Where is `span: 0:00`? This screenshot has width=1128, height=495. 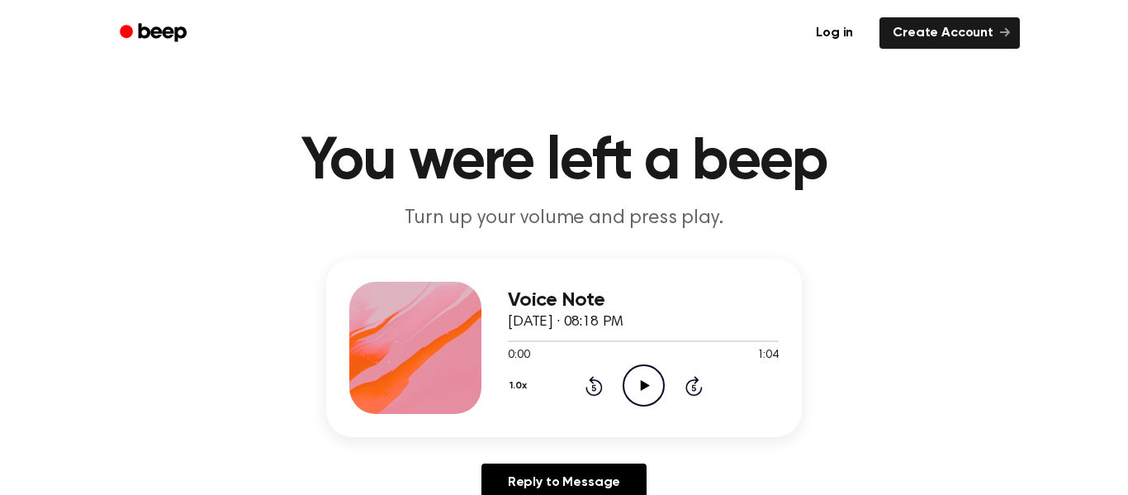 span: 0:00 is located at coordinates (519, 355).